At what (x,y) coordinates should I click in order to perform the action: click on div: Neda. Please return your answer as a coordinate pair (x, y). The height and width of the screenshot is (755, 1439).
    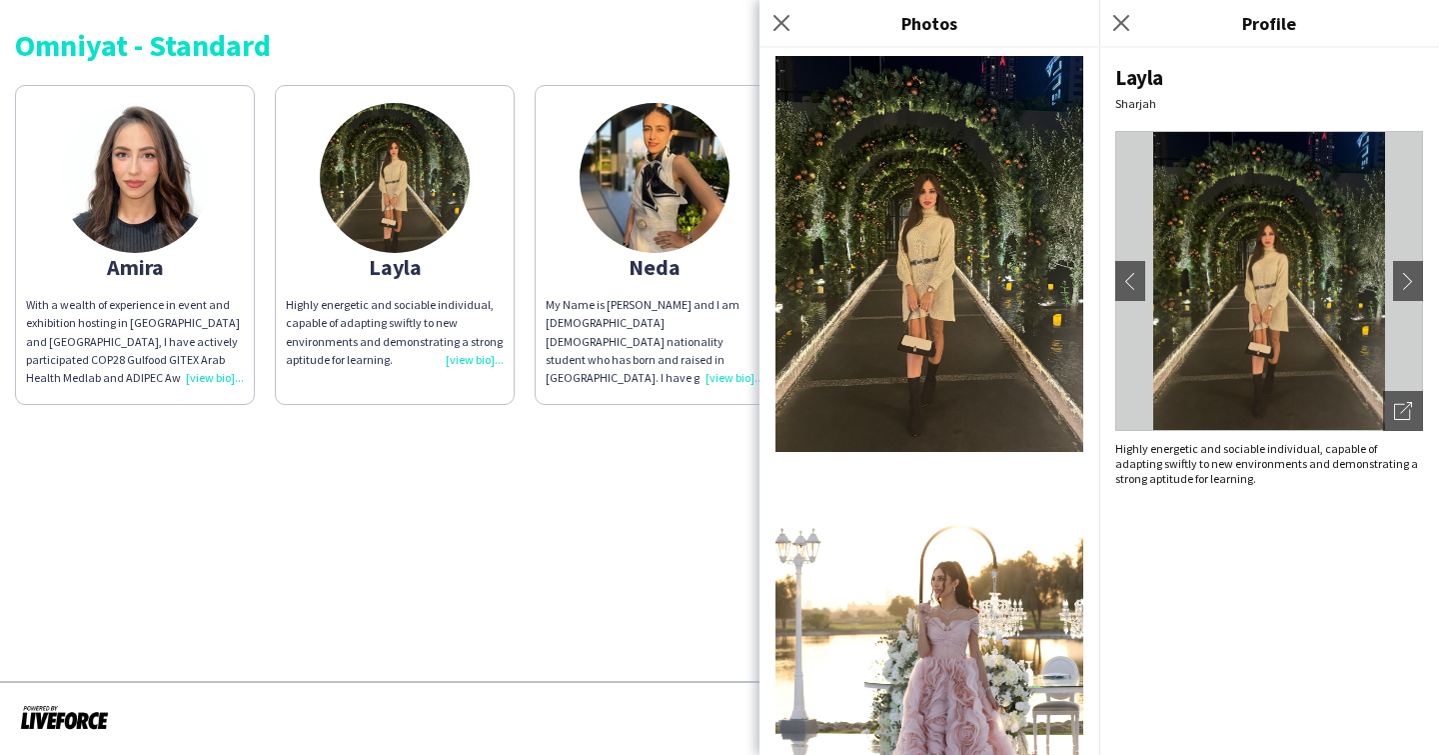
    Looking at the image, I should click on (655, 267).